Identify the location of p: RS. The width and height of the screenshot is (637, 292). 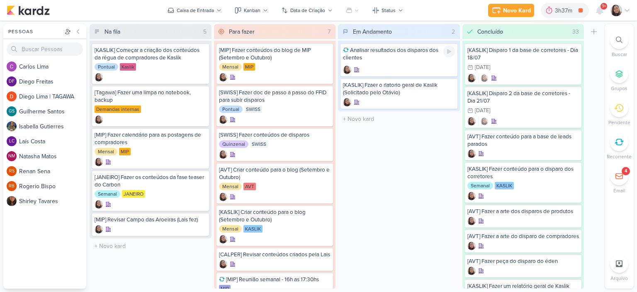
(12, 171).